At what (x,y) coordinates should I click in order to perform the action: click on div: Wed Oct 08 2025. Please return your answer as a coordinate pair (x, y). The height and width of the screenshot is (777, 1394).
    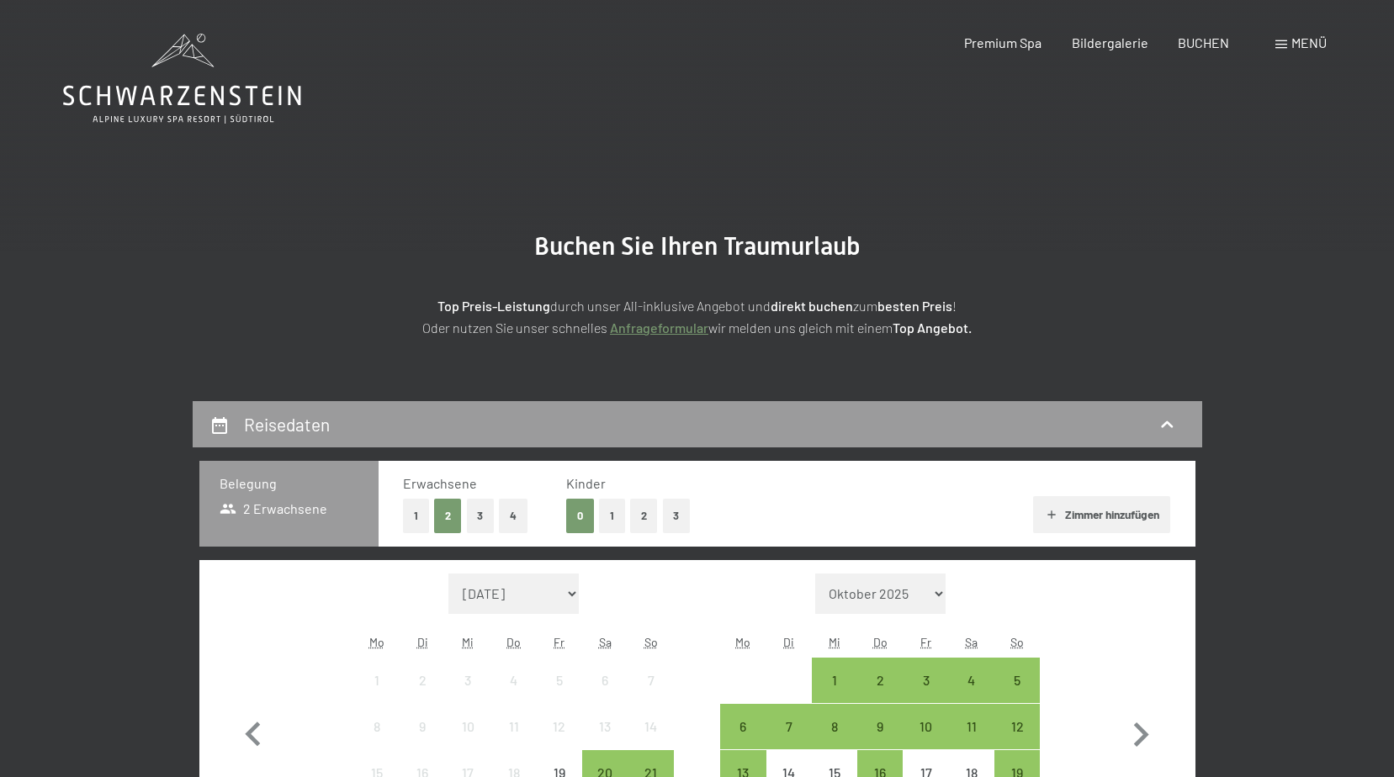
    Looking at the image, I should click on (835, 727).